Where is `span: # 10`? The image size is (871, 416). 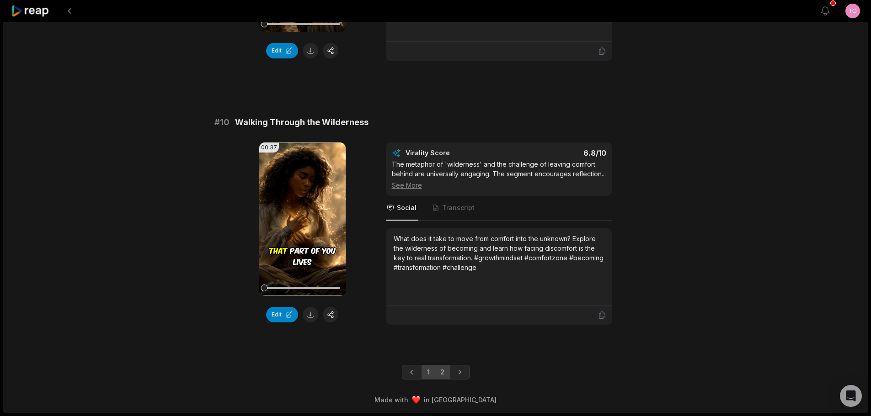 span: # 10 is located at coordinates (222, 122).